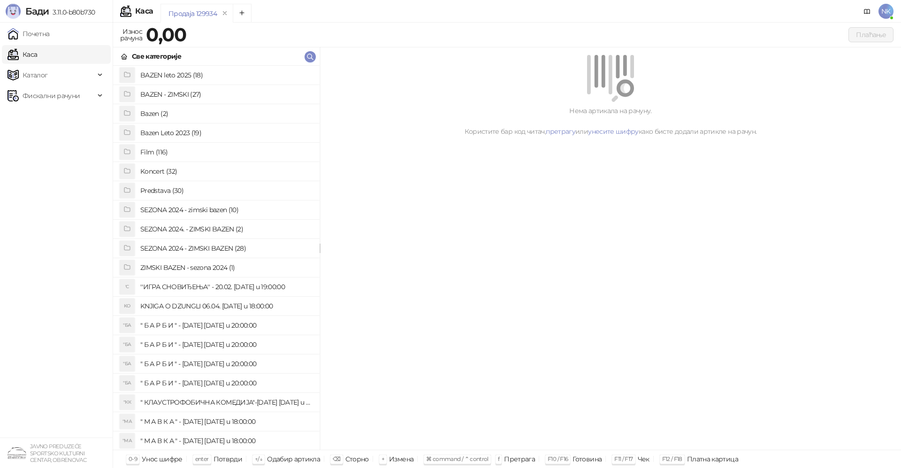  What do you see at coordinates (457, 459) in the screenshot?
I see `span: ⌘ command / ⌃ control` at bounding box center [457, 459].